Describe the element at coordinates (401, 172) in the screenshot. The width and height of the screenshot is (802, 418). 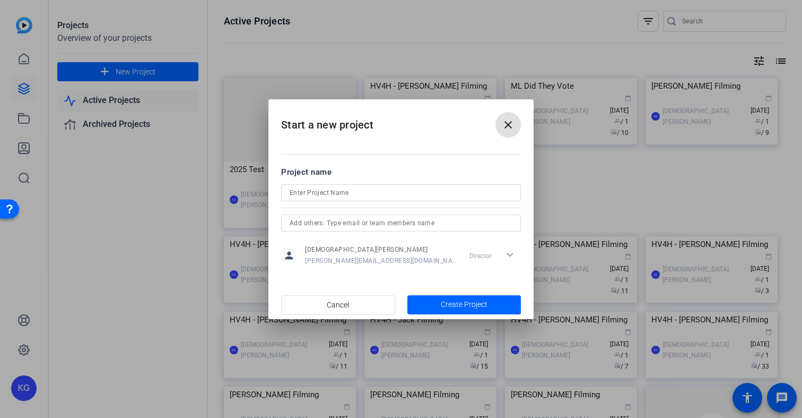
I see `div: Project name` at that location.